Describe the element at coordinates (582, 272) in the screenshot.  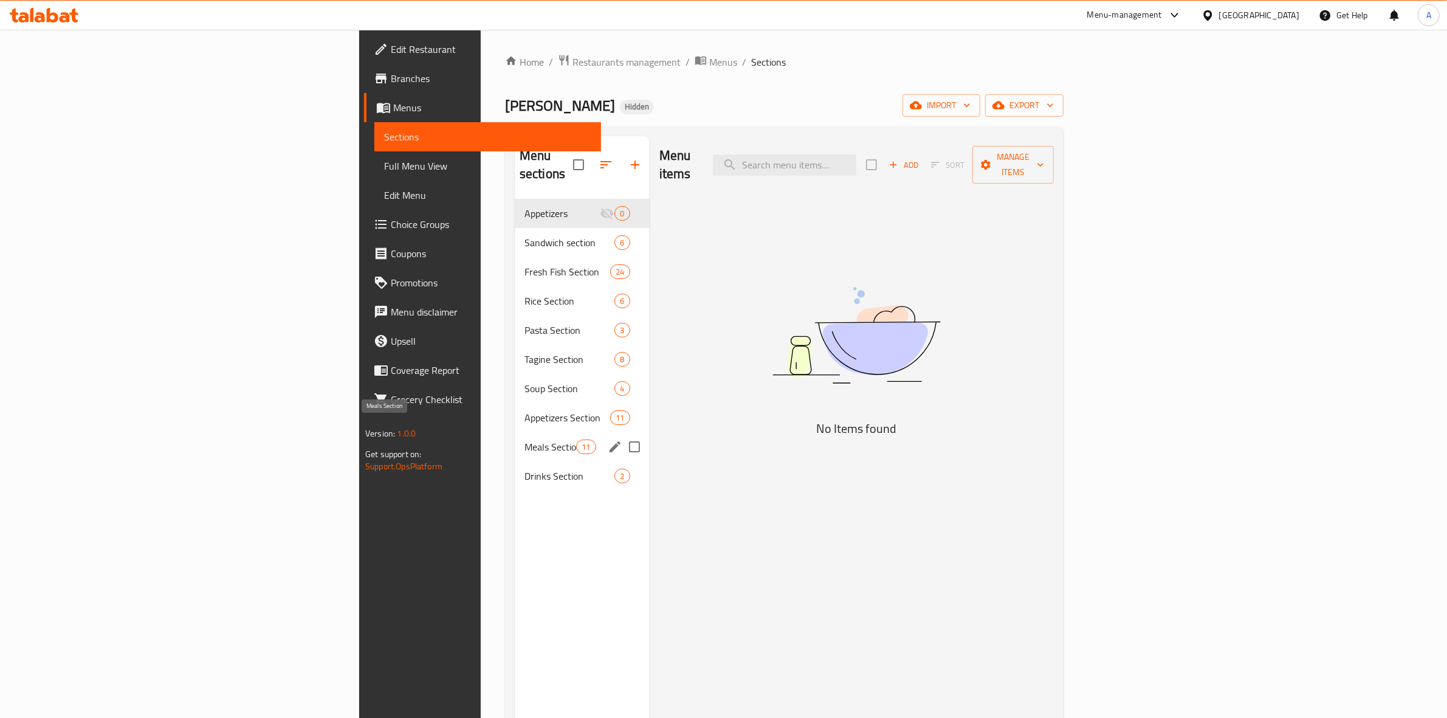
I see `div: Fresh Fish Section24` at that location.